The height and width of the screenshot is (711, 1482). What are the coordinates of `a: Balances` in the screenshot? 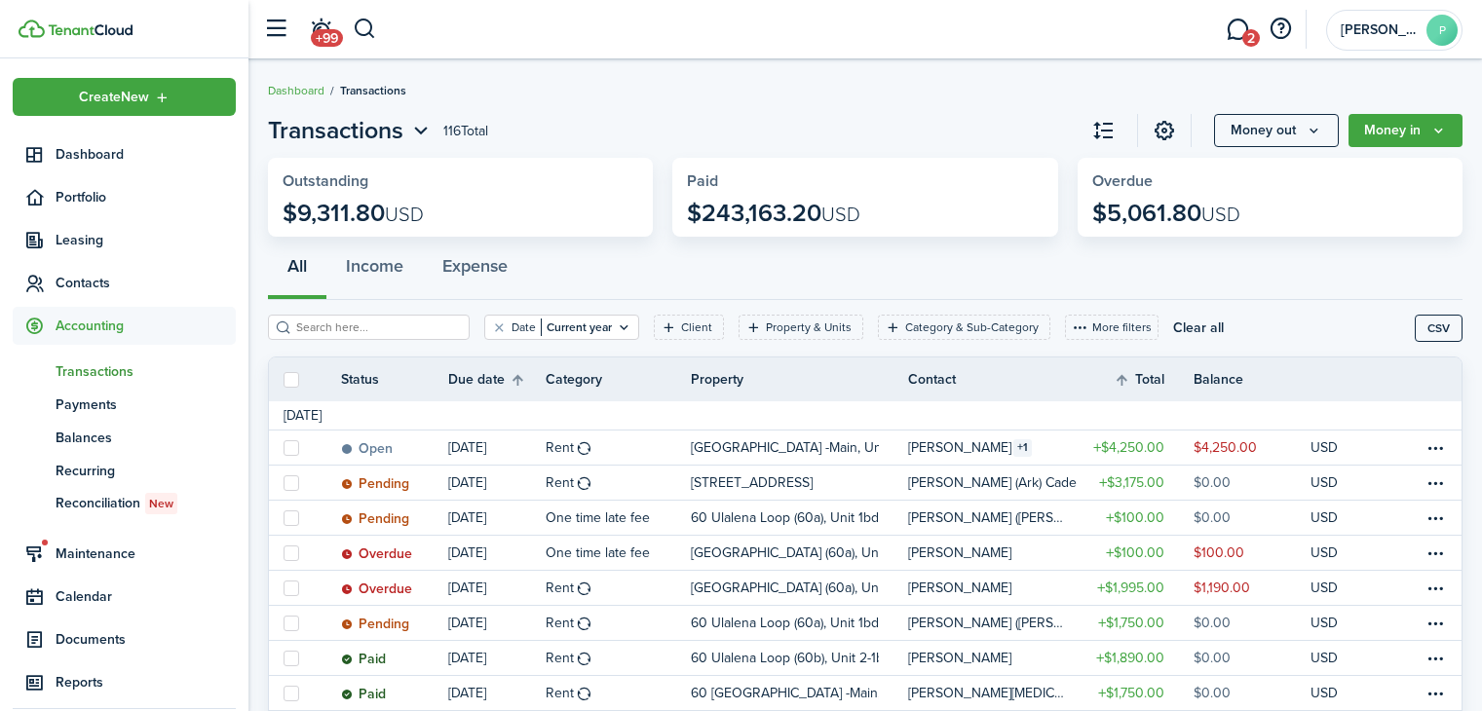 It's located at (124, 437).